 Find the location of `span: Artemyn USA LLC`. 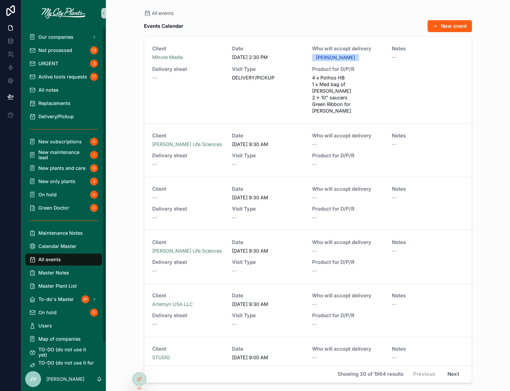

span: Artemyn USA LLC is located at coordinates (172, 304).